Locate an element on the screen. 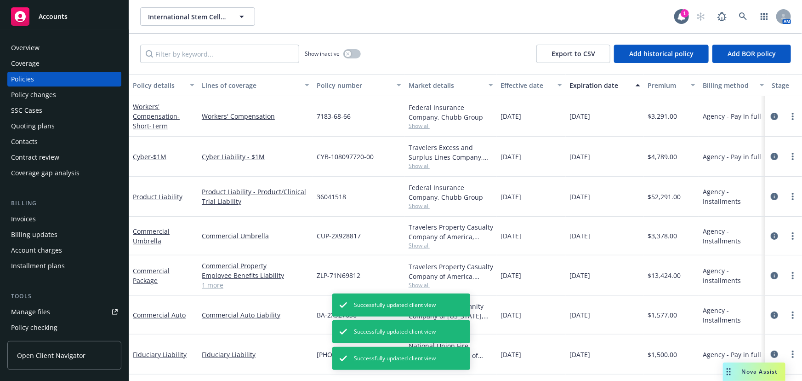 This screenshot has width=802, height=381. span: - $1M is located at coordinates (159, 156).